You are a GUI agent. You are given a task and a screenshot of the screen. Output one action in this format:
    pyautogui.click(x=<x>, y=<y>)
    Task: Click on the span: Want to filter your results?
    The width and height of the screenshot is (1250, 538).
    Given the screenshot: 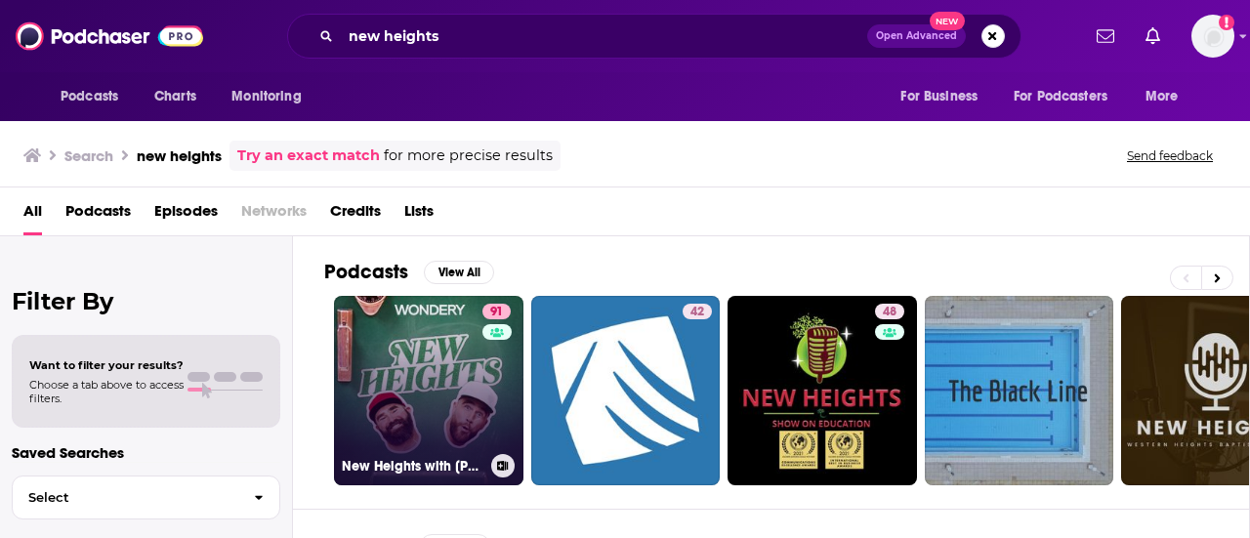 What is the action you would take?
    pyautogui.click(x=106, y=365)
    